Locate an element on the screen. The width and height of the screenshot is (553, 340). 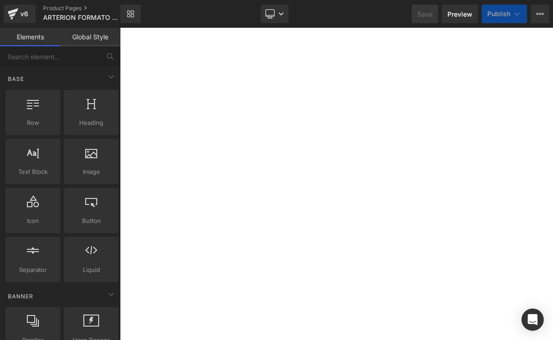
a: Product Pages is located at coordinates (89, 8).